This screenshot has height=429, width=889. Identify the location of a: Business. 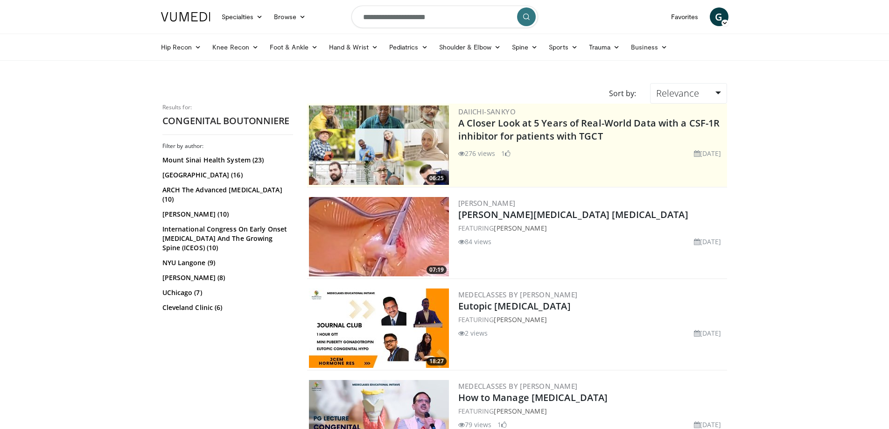
(649, 47).